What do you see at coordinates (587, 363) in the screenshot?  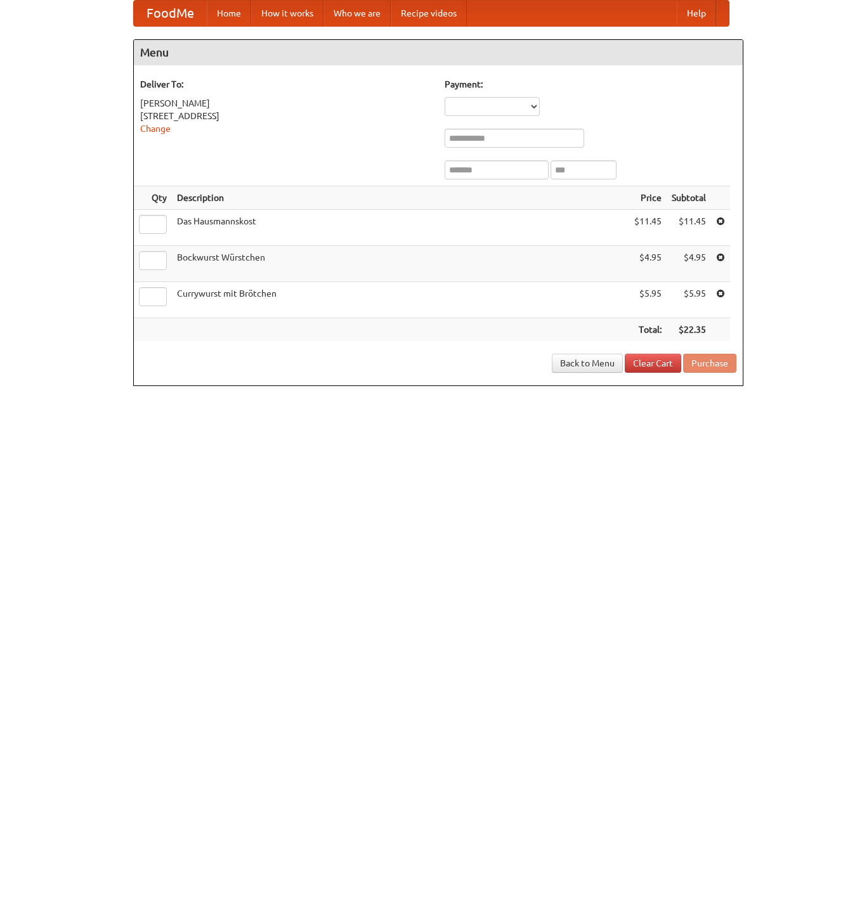 I see `a: Back to Menu` at bounding box center [587, 363].